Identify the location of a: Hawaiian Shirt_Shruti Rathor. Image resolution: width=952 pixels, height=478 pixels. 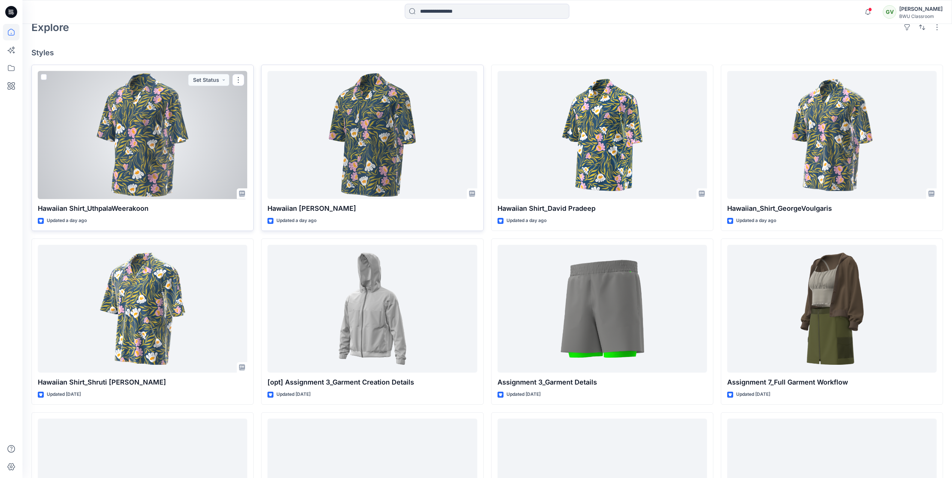
(143, 309).